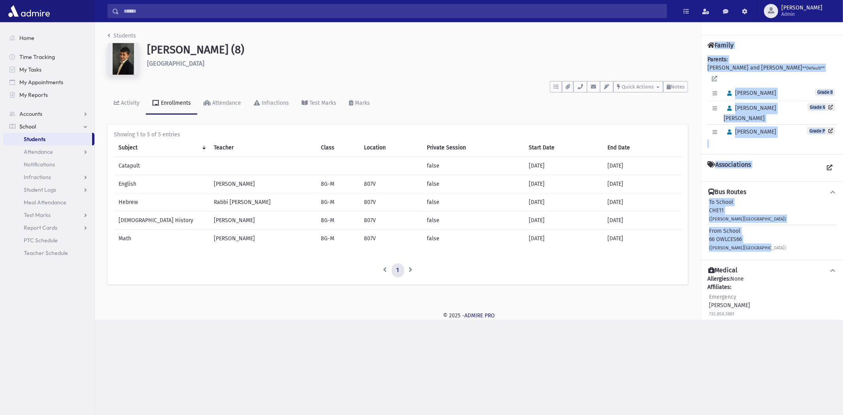 Image resolution: width=843 pixels, height=415 pixels. What do you see at coordinates (469, 315) in the screenshot?
I see `div: © 2025 -` at bounding box center [469, 315].